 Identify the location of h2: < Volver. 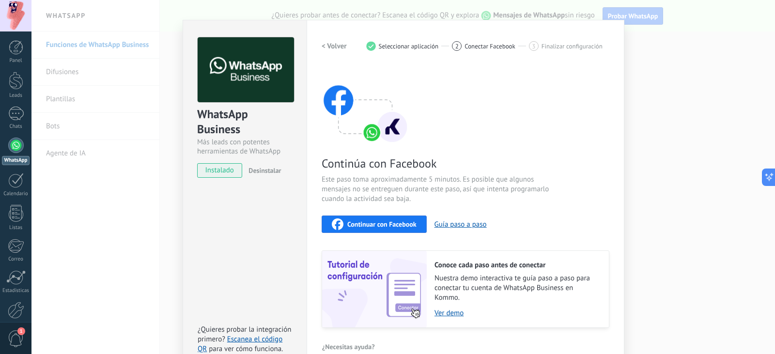
(334, 46).